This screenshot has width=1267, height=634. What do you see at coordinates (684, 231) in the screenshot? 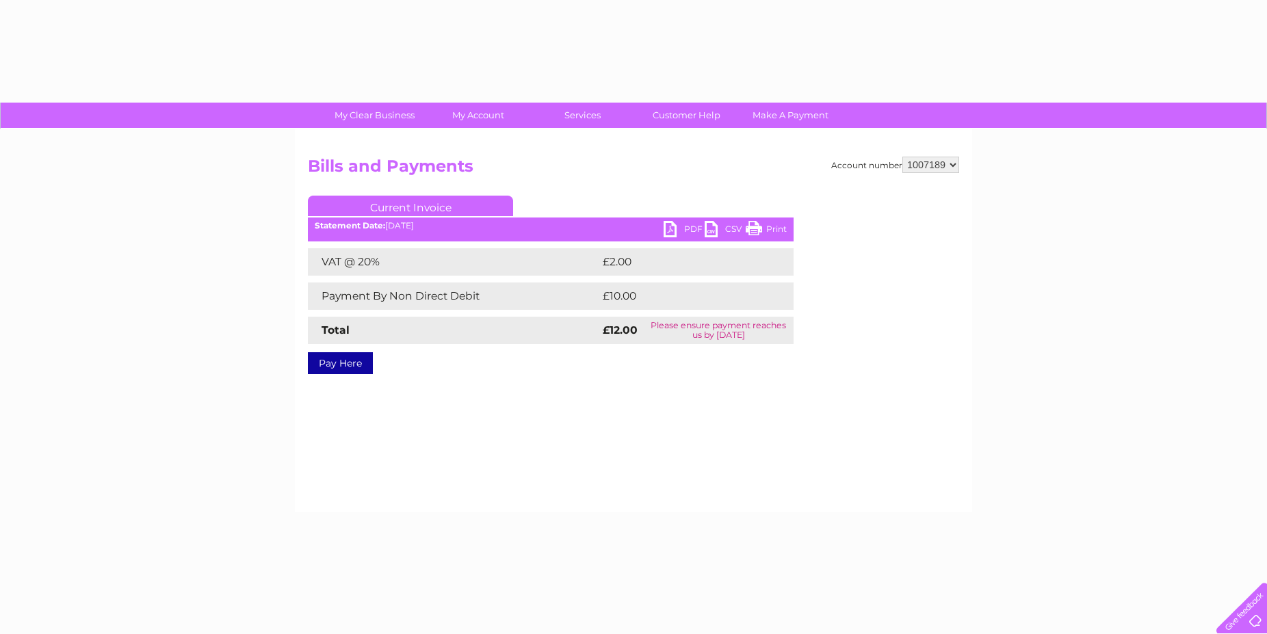
I see `a: PDF` at bounding box center [684, 231].